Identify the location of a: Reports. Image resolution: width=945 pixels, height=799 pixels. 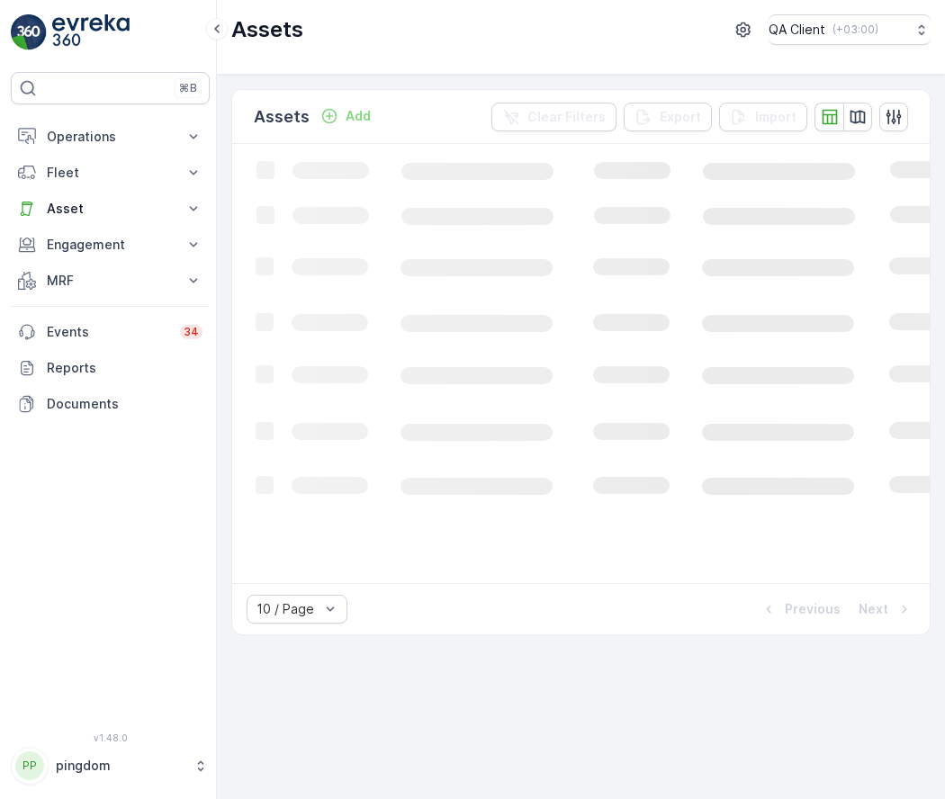
(110, 368).